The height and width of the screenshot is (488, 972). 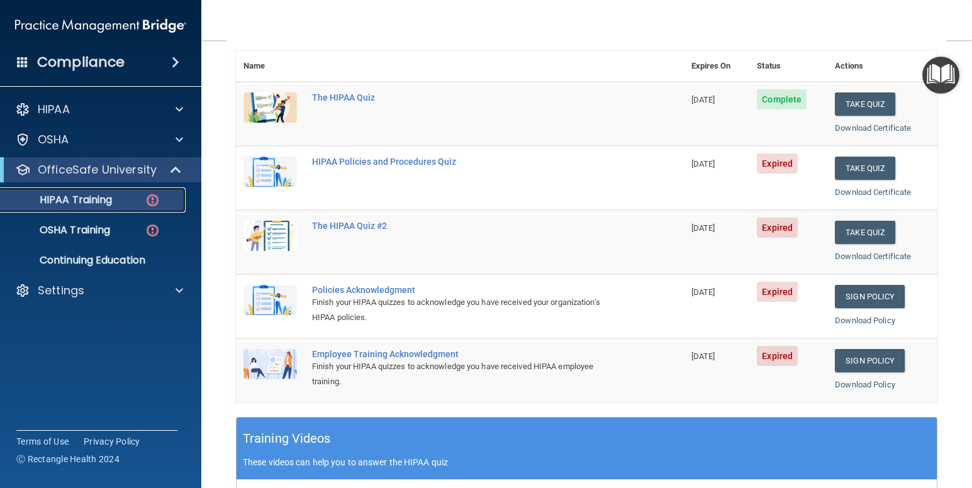 What do you see at coordinates (68, 459) in the screenshot?
I see `span: Ⓒ Rectangle Health 2024` at bounding box center [68, 459].